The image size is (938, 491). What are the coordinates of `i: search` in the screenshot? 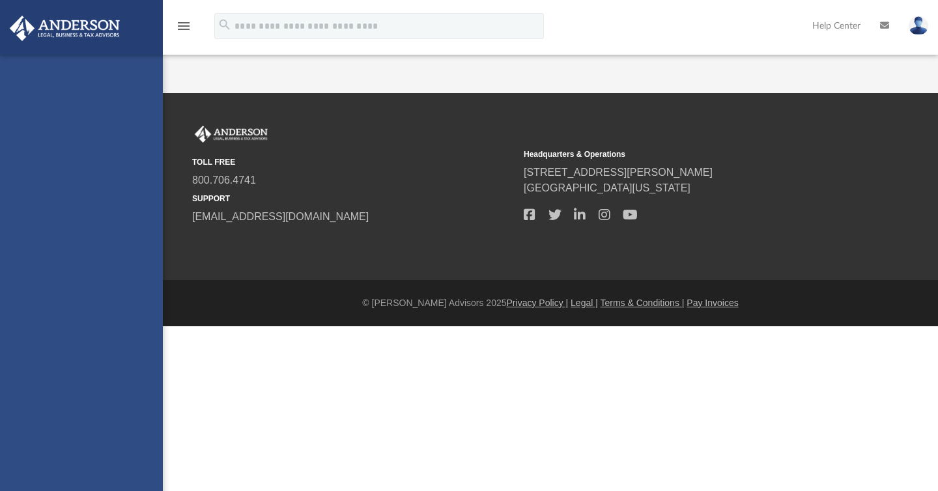 It's located at (225, 25).